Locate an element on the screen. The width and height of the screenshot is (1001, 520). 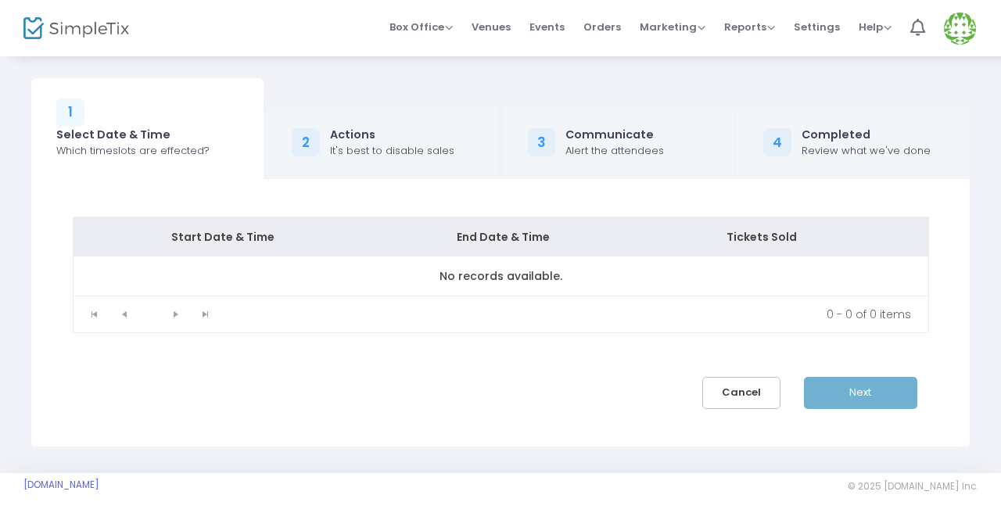
button: Cancel is located at coordinates (741, 392).